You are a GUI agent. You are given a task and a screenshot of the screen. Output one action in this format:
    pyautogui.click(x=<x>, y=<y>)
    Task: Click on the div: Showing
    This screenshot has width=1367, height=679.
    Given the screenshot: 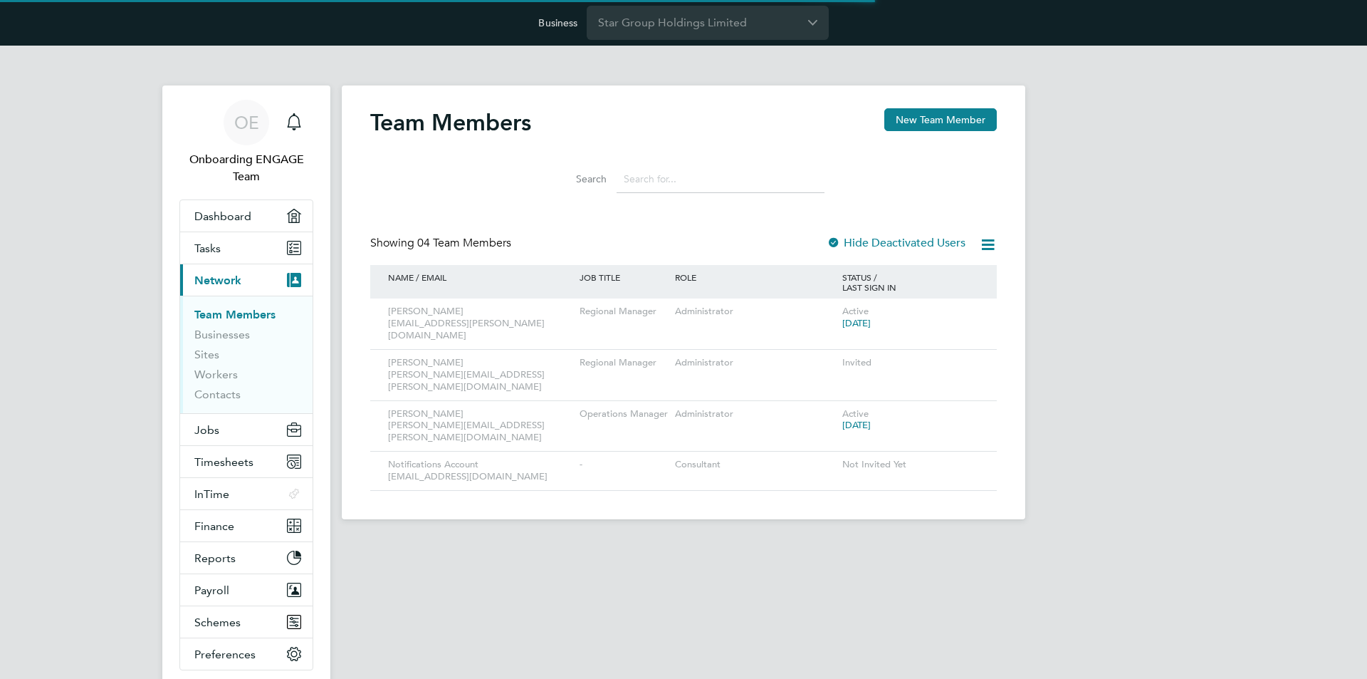 What is the action you would take?
    pyautogui.click(x=442, y=243)
    